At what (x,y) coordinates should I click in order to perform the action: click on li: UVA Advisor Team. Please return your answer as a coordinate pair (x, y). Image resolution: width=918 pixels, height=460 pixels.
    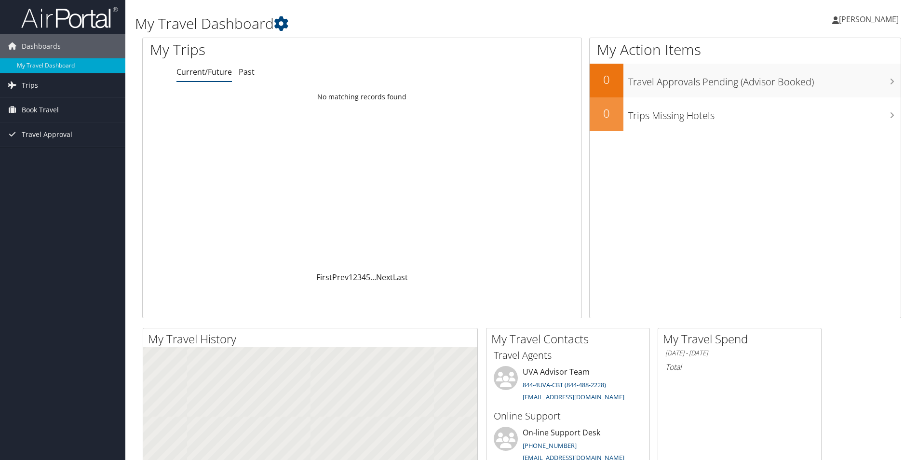
    Looking at the image, I should click on (568, 386).